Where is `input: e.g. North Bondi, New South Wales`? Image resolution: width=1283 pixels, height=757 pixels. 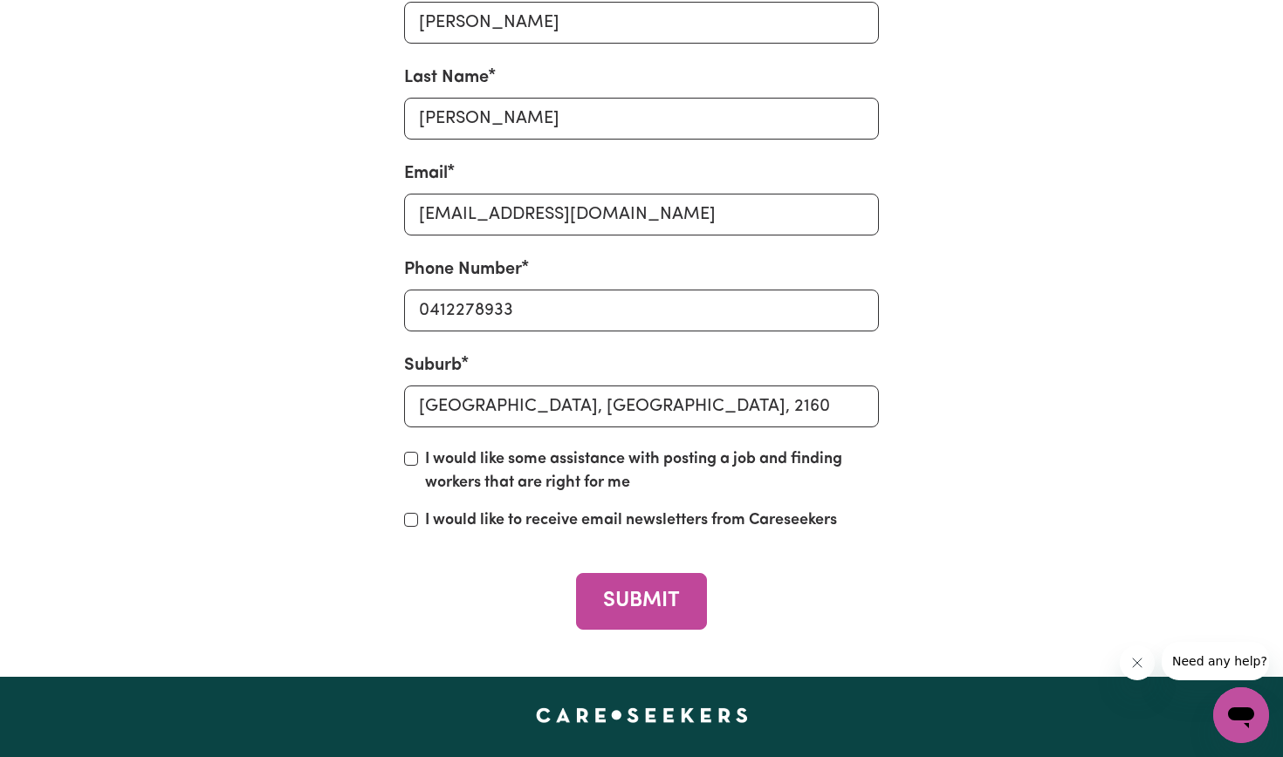
input: e.g. North Bondi, New South Wales is located at coordinates (641, 407).